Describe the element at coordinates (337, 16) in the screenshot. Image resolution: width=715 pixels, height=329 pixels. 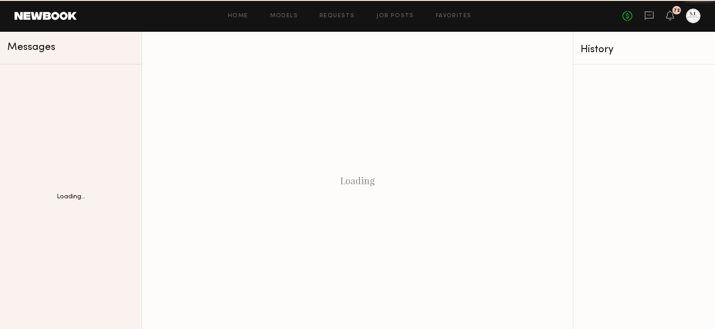
I see `a: Requests` at that location.